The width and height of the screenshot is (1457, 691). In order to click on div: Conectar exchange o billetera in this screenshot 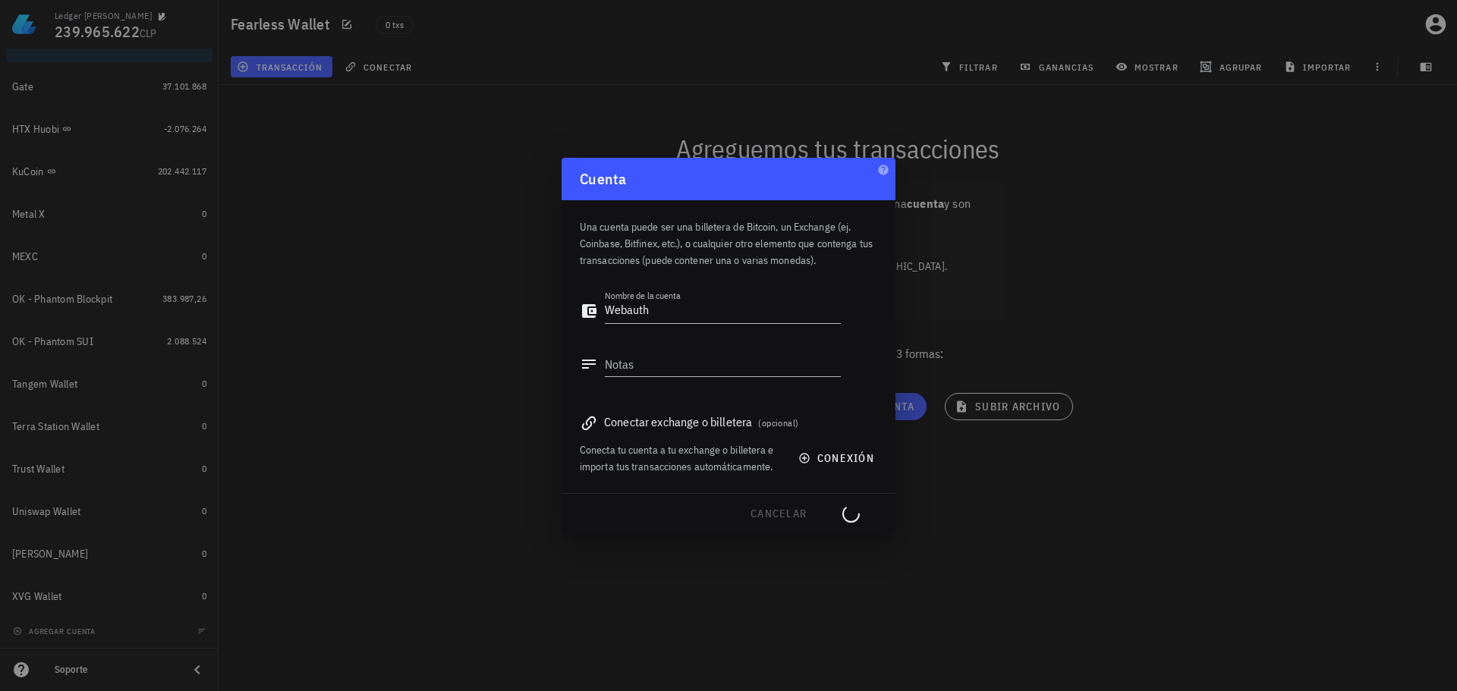, I will do `click(728, 422)`.